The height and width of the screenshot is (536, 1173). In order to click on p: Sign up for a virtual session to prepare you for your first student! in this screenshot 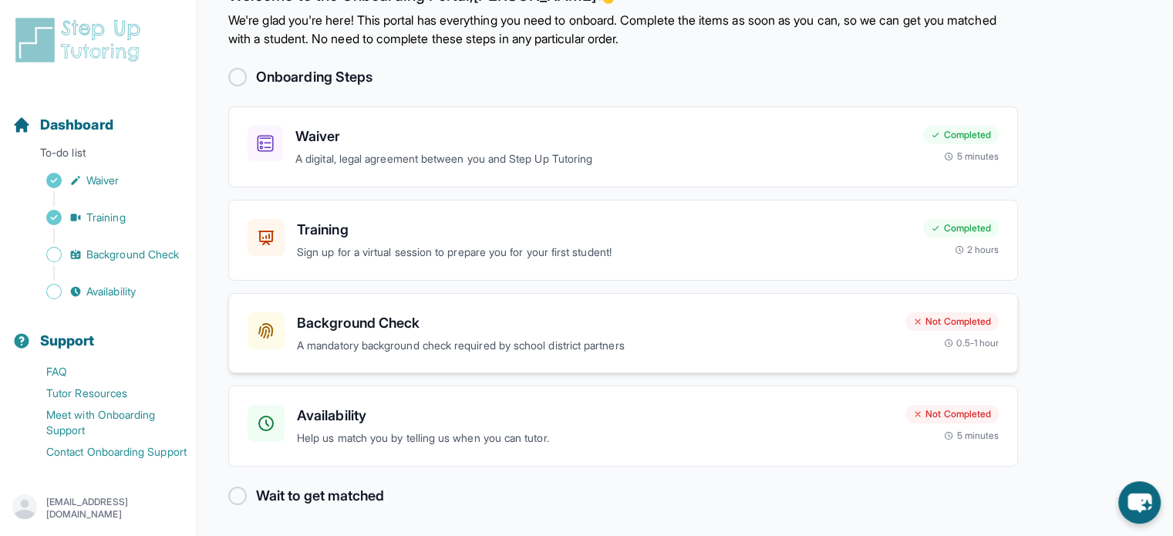, I will do `click(604, 252)`.